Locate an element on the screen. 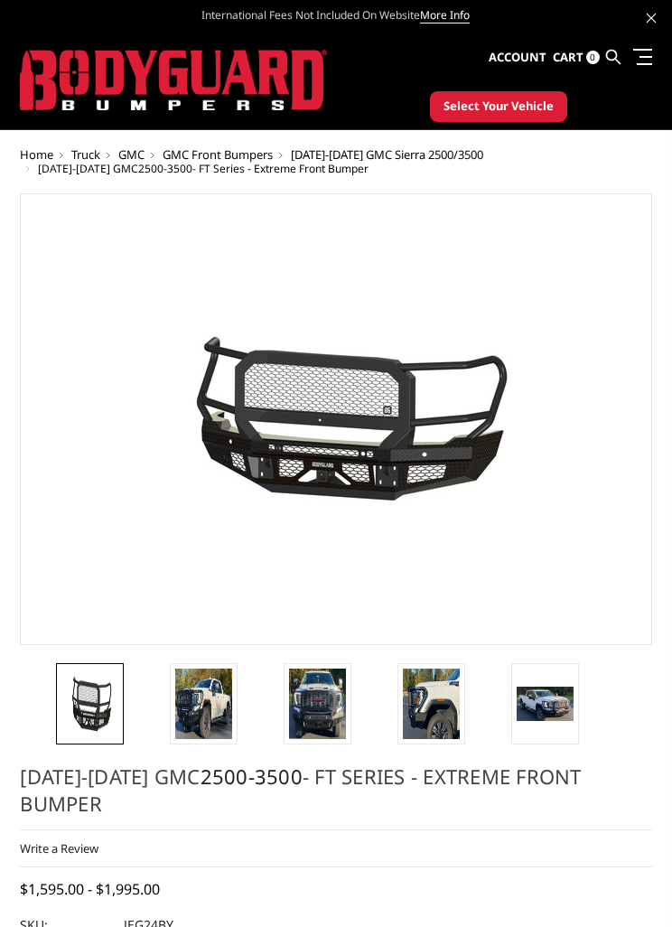 The width and height of the screenshot is (672, 927). span: Home is located at coordinates (36, 155).